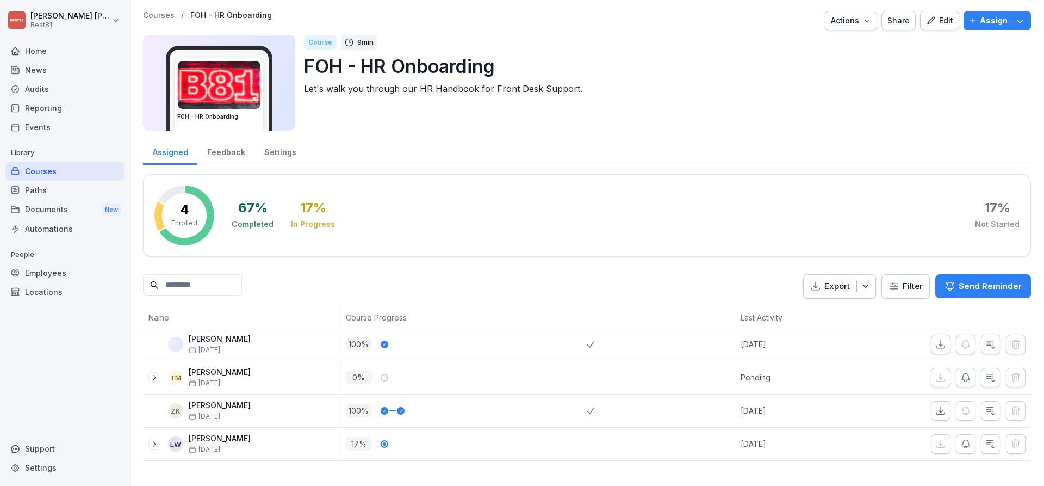  Describe the element at coordinates (65, 51) in the screenshot. I see `div: Home` at that location.